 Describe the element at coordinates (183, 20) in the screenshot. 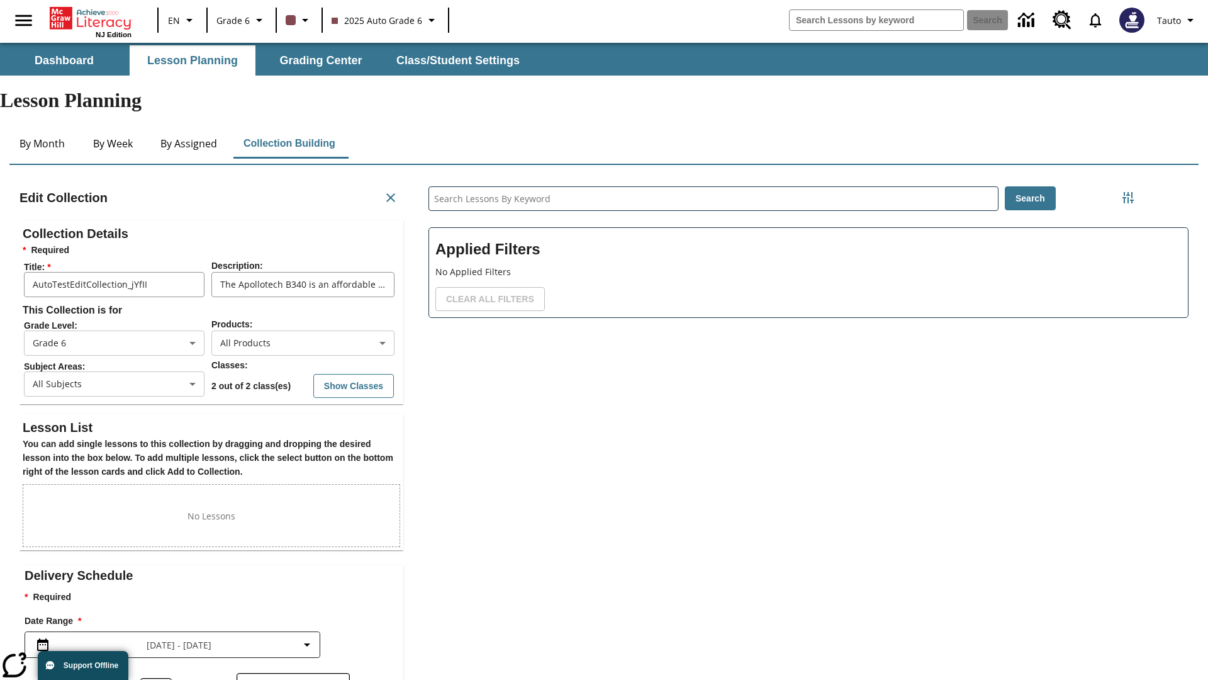

I see `button: Language: EN, Select a language` at that location.